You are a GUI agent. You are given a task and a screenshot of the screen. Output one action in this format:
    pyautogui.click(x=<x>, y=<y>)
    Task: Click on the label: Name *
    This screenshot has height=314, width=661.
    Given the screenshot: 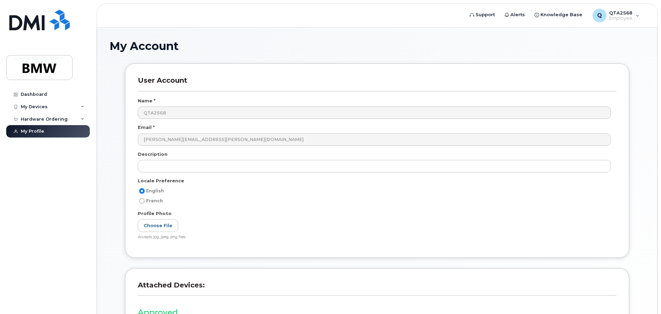 What is the action you would take?
    pyautogui.click(x=146, y=101)
    